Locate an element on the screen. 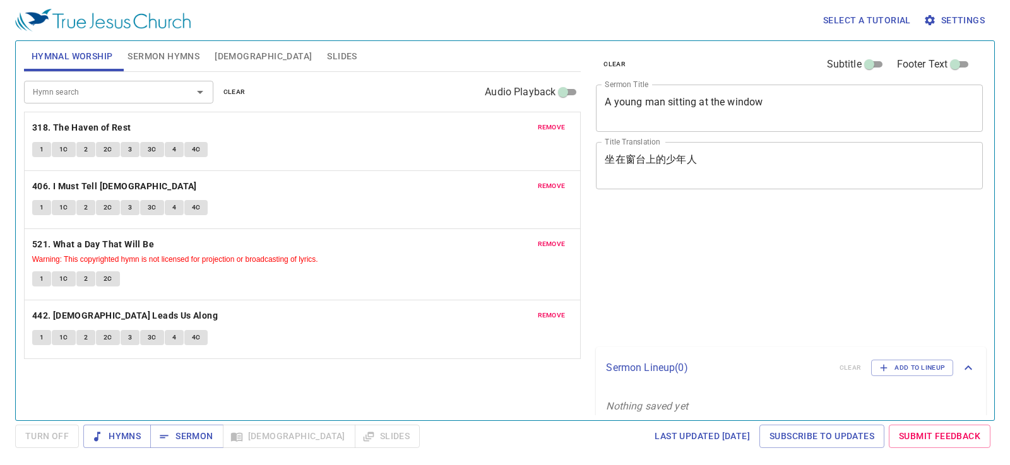 The image size is (1010, 465). b: 521. What a Day That Will Be is located at coordinates (93, 244).